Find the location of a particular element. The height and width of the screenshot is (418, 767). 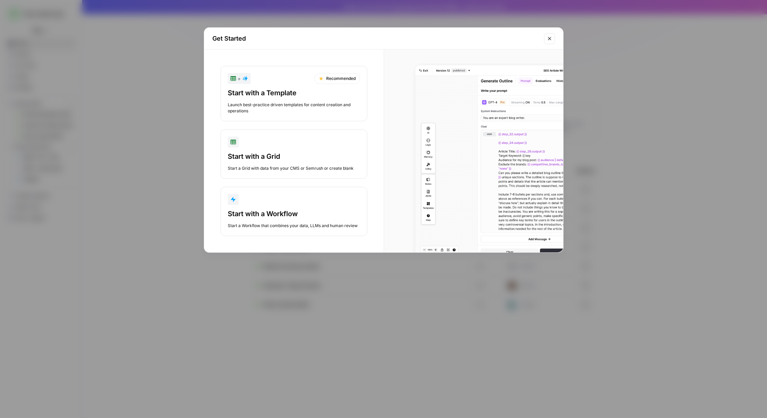

div: Recommended is located at coordinates (337, 79).